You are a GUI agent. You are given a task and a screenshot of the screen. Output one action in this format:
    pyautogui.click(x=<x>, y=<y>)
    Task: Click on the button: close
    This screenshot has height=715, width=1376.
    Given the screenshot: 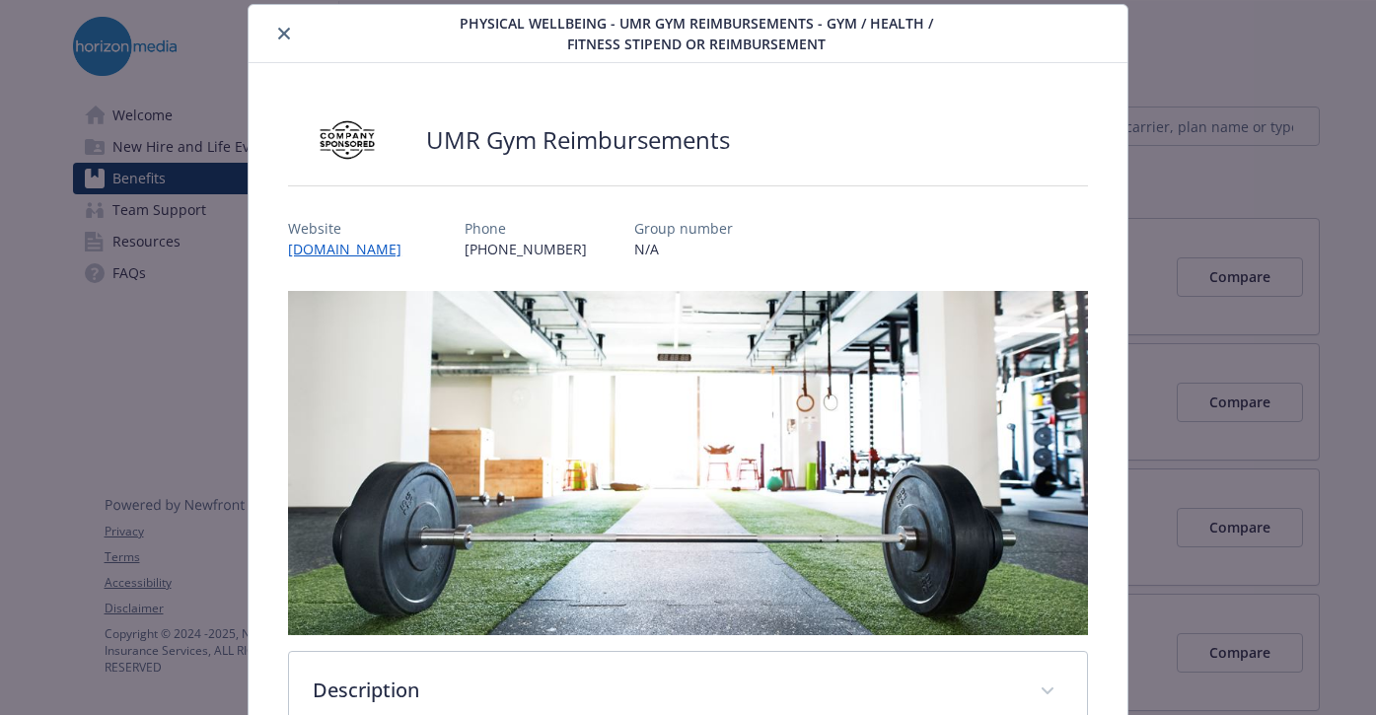 What is the action you would take?
    pyautogui.click(x=284, y=34)
    